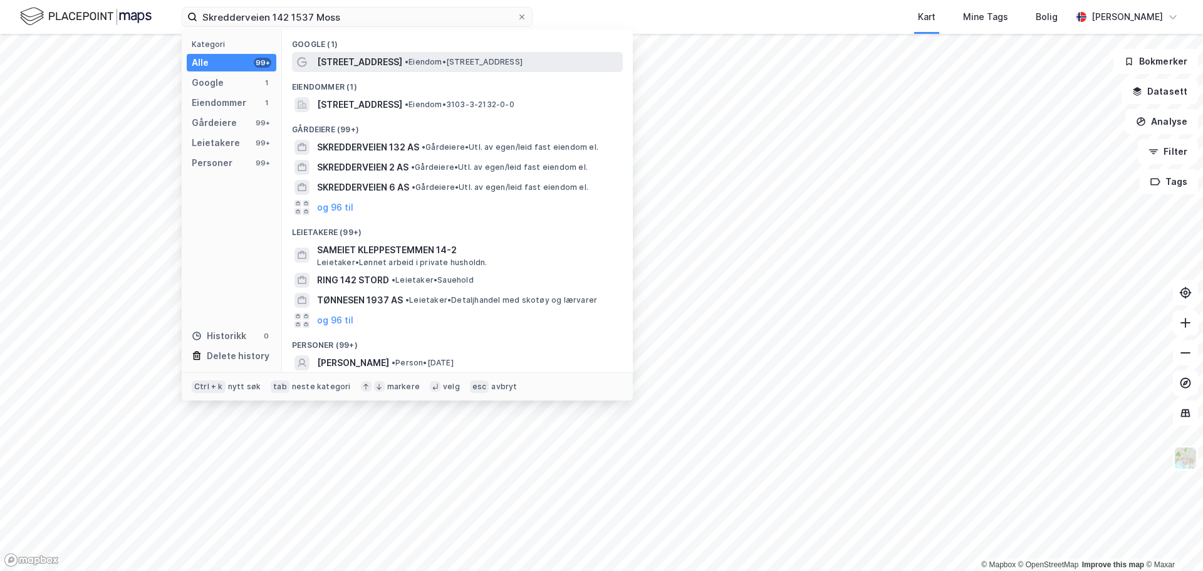 The height and width of the screenshot is (571, 1203). What do you see at coordinates (321, 387) in the screenshot?
I see `div: neste kategori` at bounding box center [321, 387].